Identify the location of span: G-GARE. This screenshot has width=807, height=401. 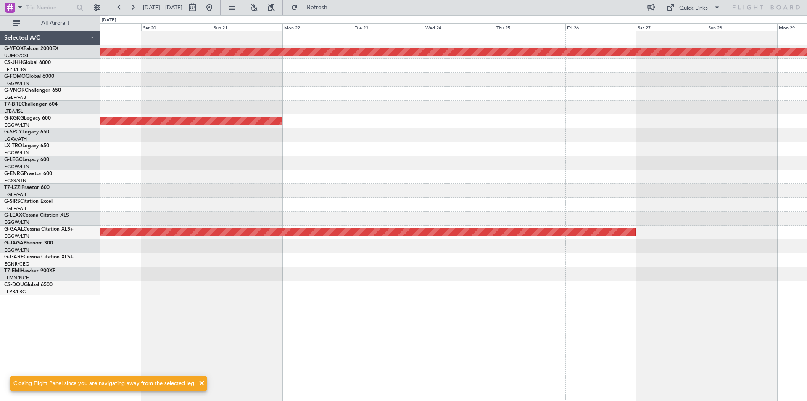
(14, 257).